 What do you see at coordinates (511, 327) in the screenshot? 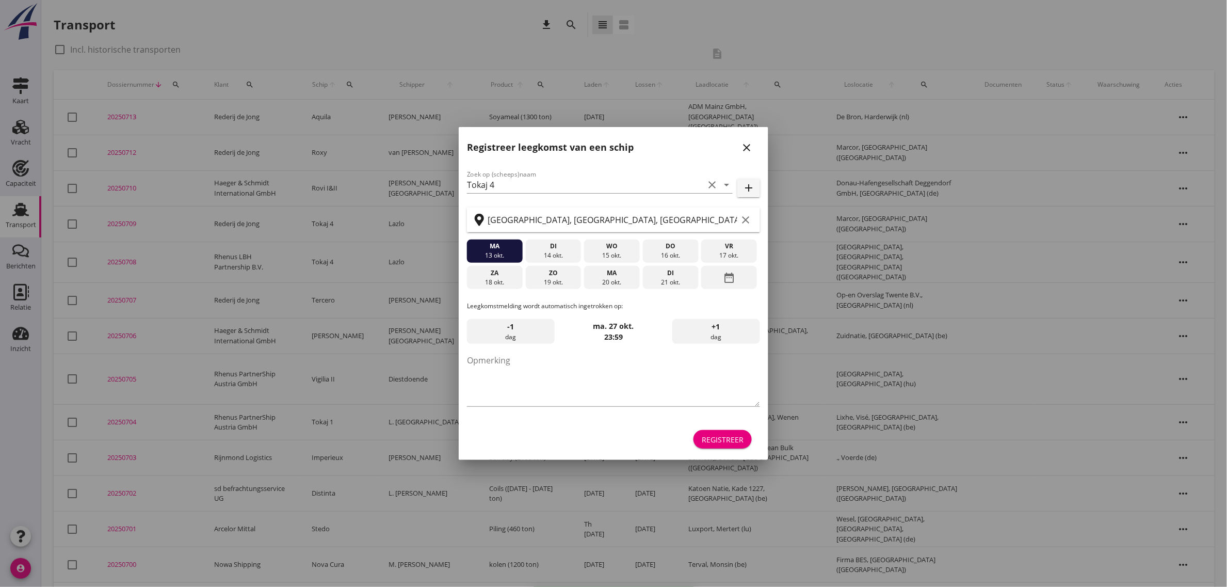
I see `span: -1` at bounding box center [511, 327].